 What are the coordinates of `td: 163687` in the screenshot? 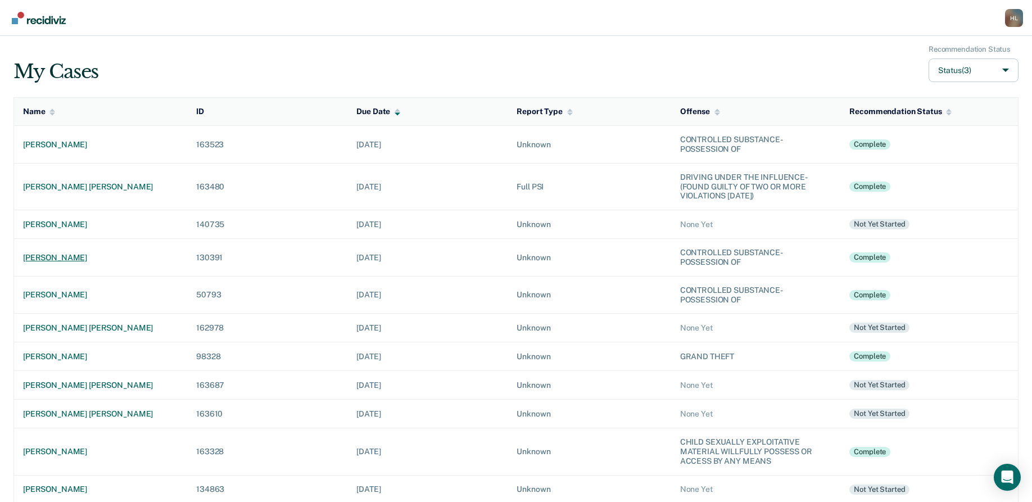 It's located at (267, 385).